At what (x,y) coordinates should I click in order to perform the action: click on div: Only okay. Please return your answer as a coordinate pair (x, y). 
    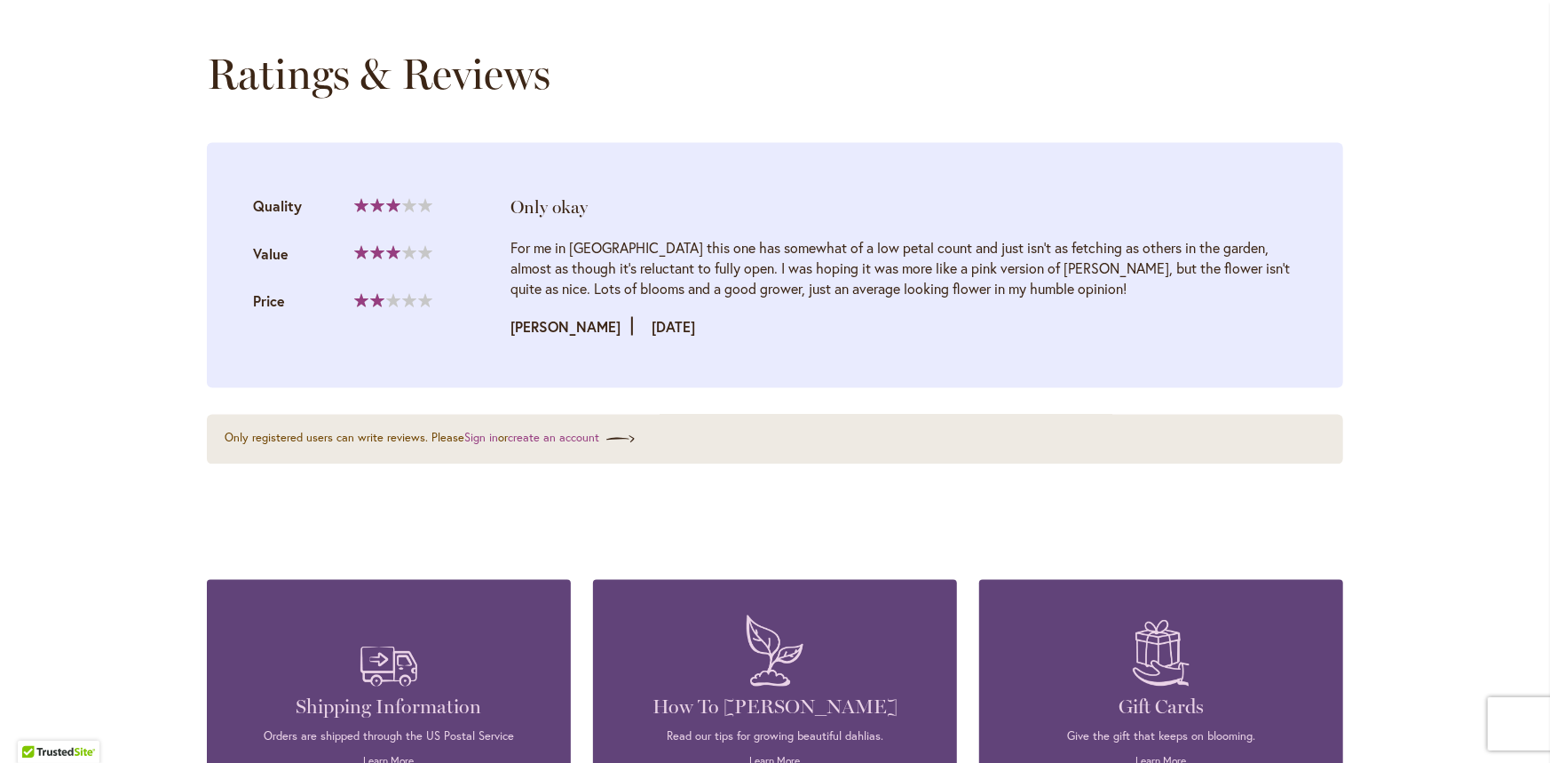
    Looking at the image, I should click on (904, 207).